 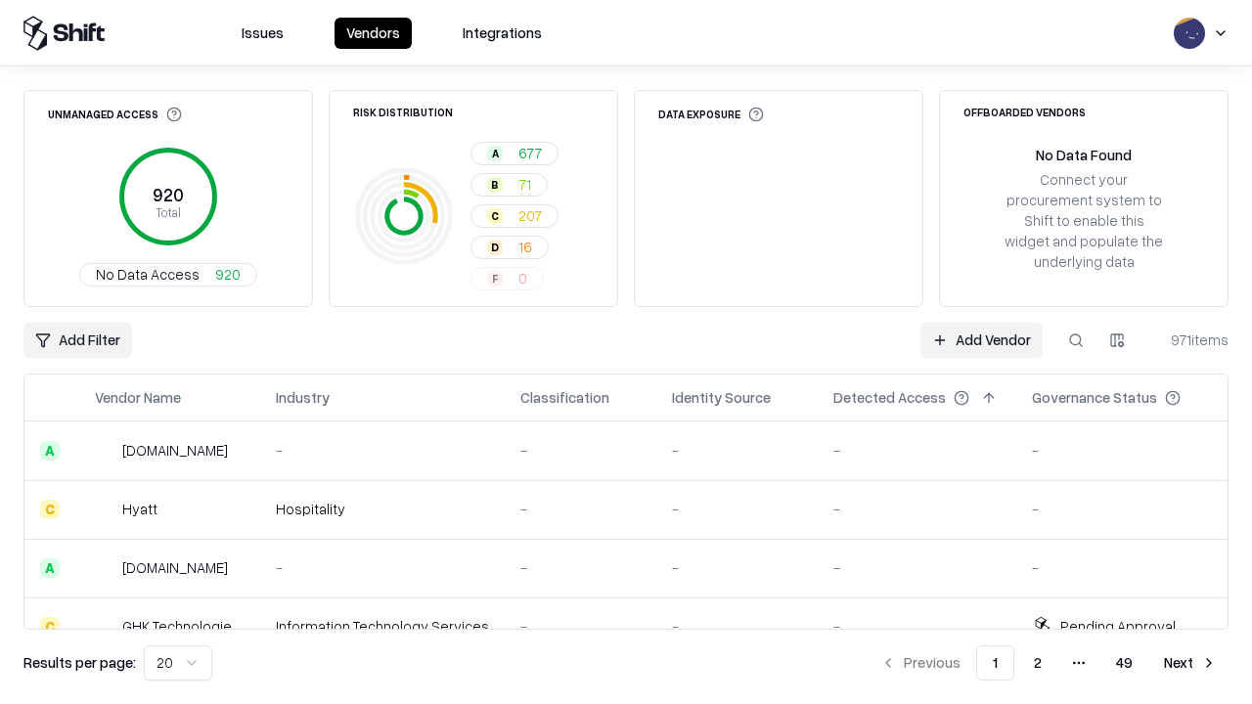 What do you see at coordinates (530, 153) in the screenshot?
I see `span: 677` at bounding box center [530, 153].